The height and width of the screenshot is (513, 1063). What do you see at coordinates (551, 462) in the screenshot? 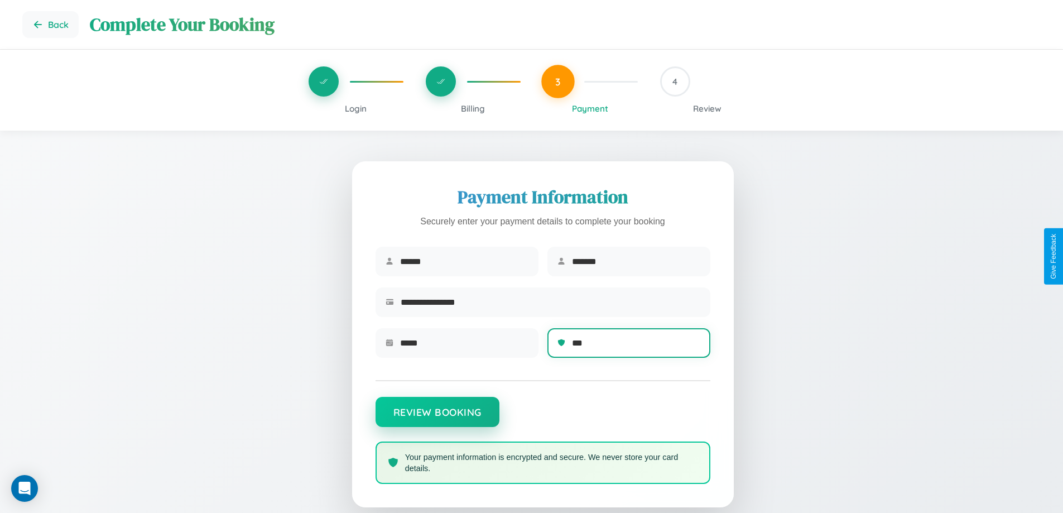
I see `p: Your payment information is encrypted and secure. We never store your card details.` at bounding box center [551, 462].